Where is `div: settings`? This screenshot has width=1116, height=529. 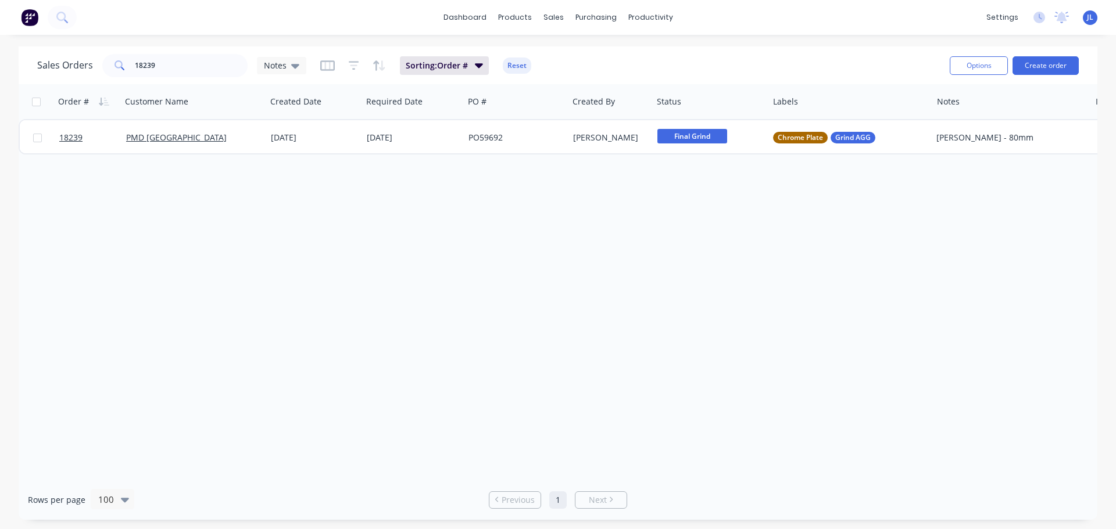
div: settings is located at coordinates (1002, 17).